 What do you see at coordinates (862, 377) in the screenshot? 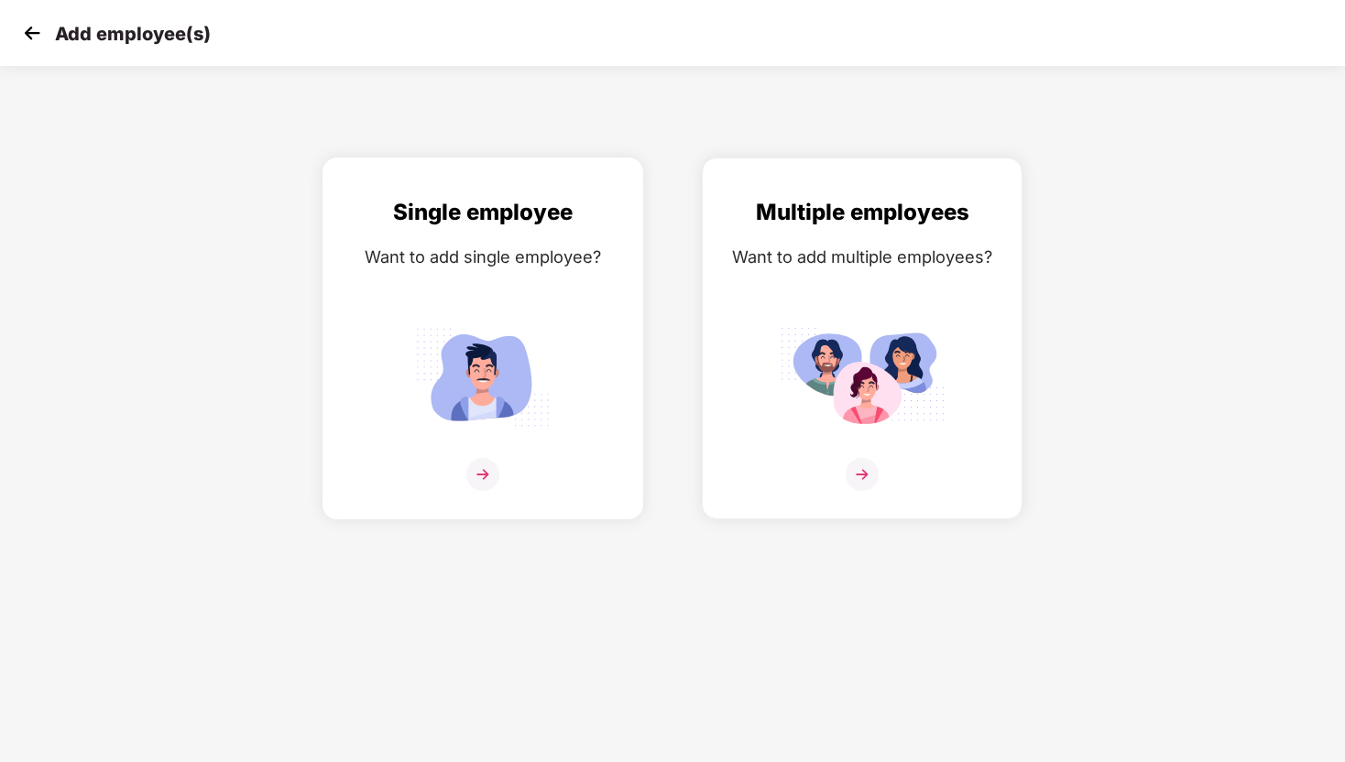
I see `img: svg+xml;base64,PHN2ZyB4bWxucz0iaHR0cDovL3d3dy53My5vcmcvMjAwMC9zdmciIGlkPSJNdWx0aXBsZV9lbXBsb3llZS...` at bounding box center [862, 377].